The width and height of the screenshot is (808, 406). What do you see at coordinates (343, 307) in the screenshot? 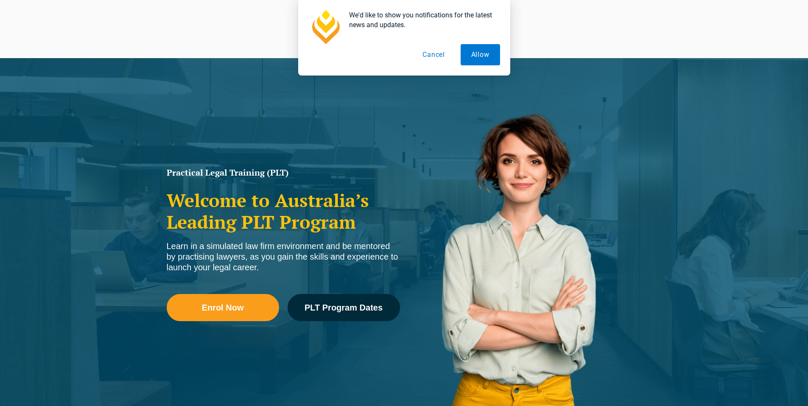
I see `a: PLT Program Dates` at bounding box center [343, 307].